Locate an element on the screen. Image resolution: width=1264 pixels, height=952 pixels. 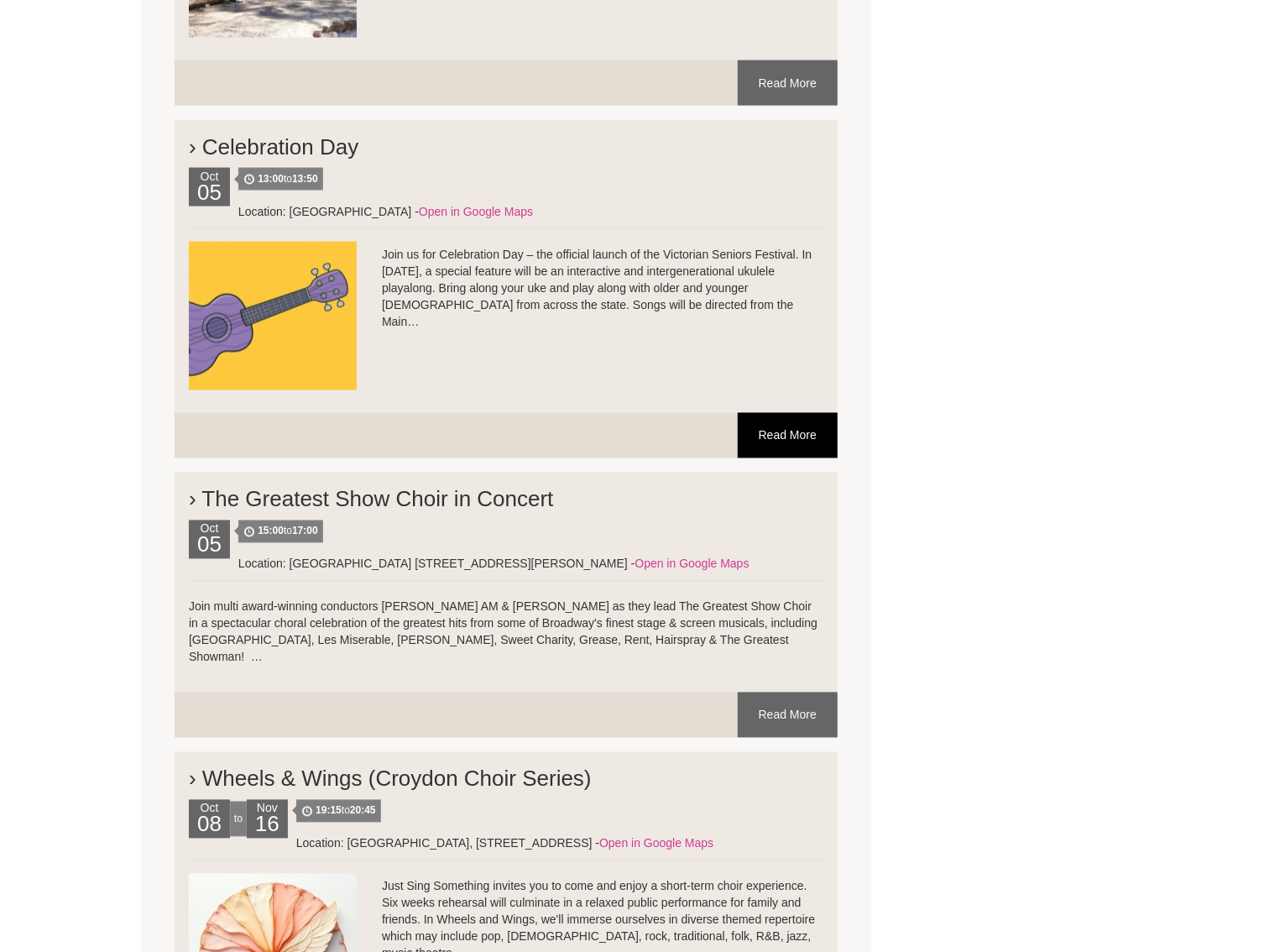
h2: › The Greatest Show Choir in Concert is located at coordinates (506, 495).